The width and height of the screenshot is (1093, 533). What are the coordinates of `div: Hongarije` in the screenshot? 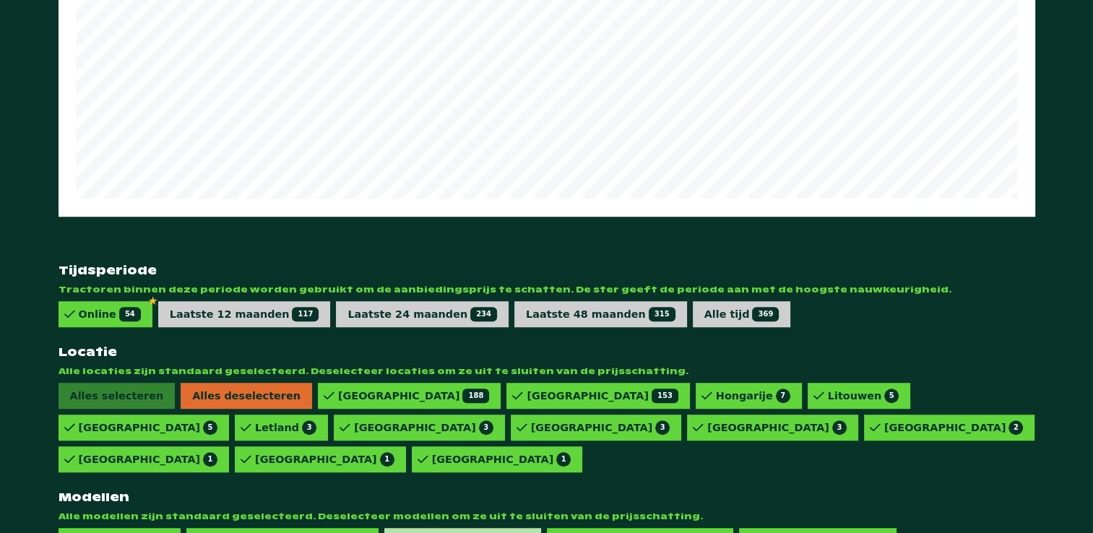 It's located at (753, 396).